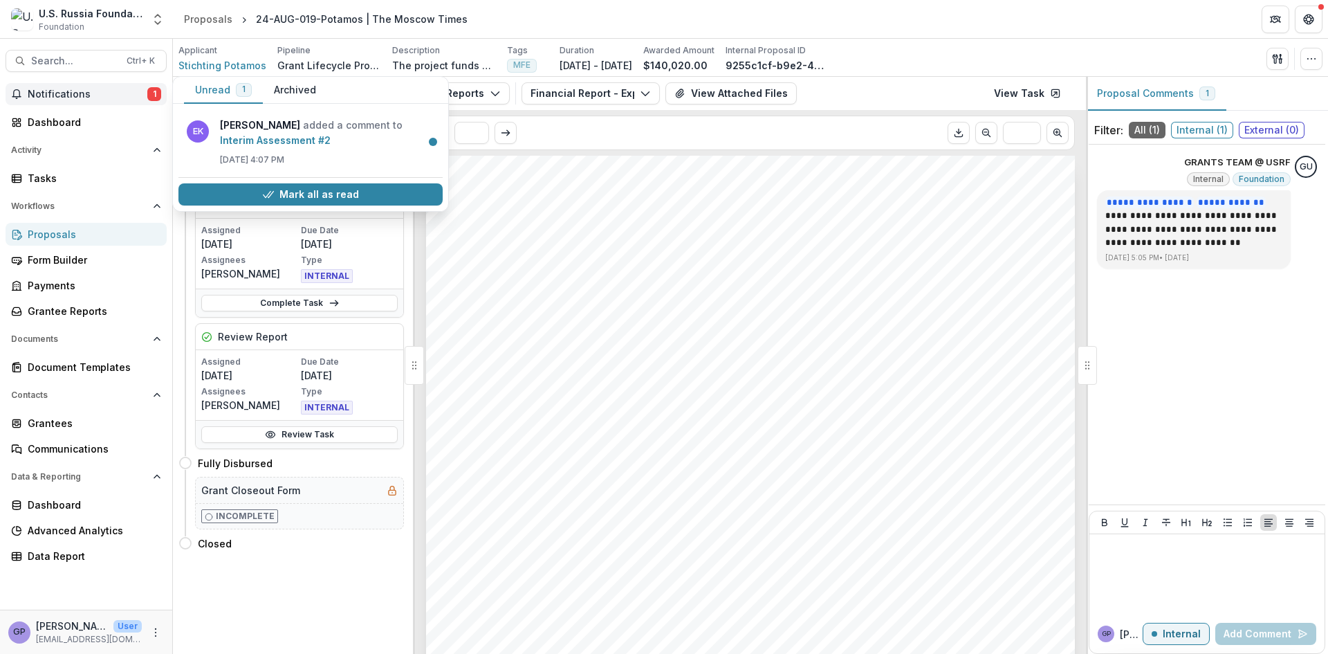 The width and height of the screenshot is (1328, 654). I want to click on a: Advanced Analytics, so click(86, 530).